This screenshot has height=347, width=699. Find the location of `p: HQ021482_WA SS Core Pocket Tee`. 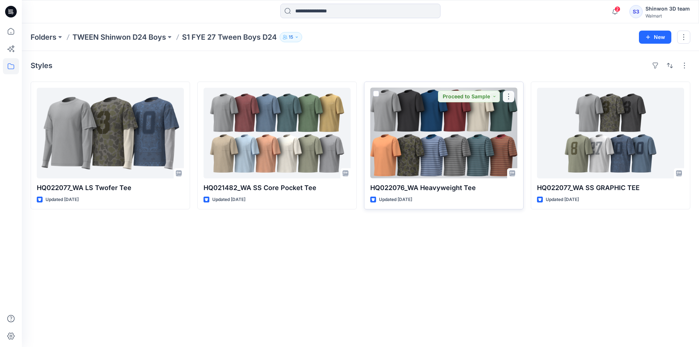

p: HQ021482_WA SS Core Pocket Tee is located at coordinates (277, 188).